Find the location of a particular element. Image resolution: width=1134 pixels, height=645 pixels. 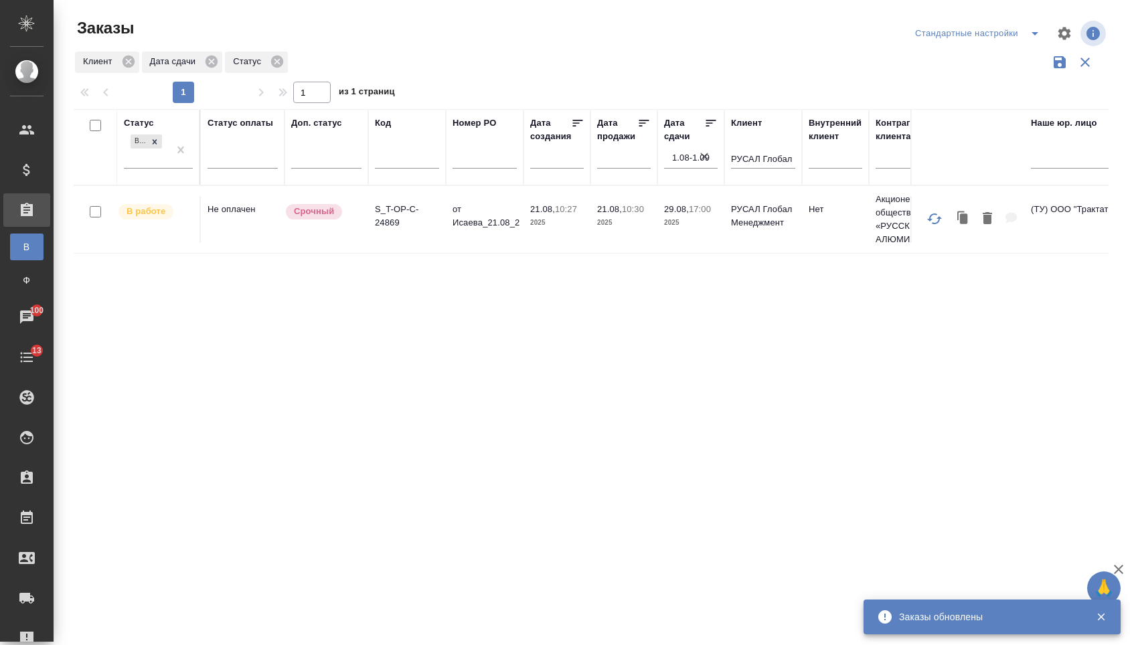

p: Статус is located at coordinates (249, 62).